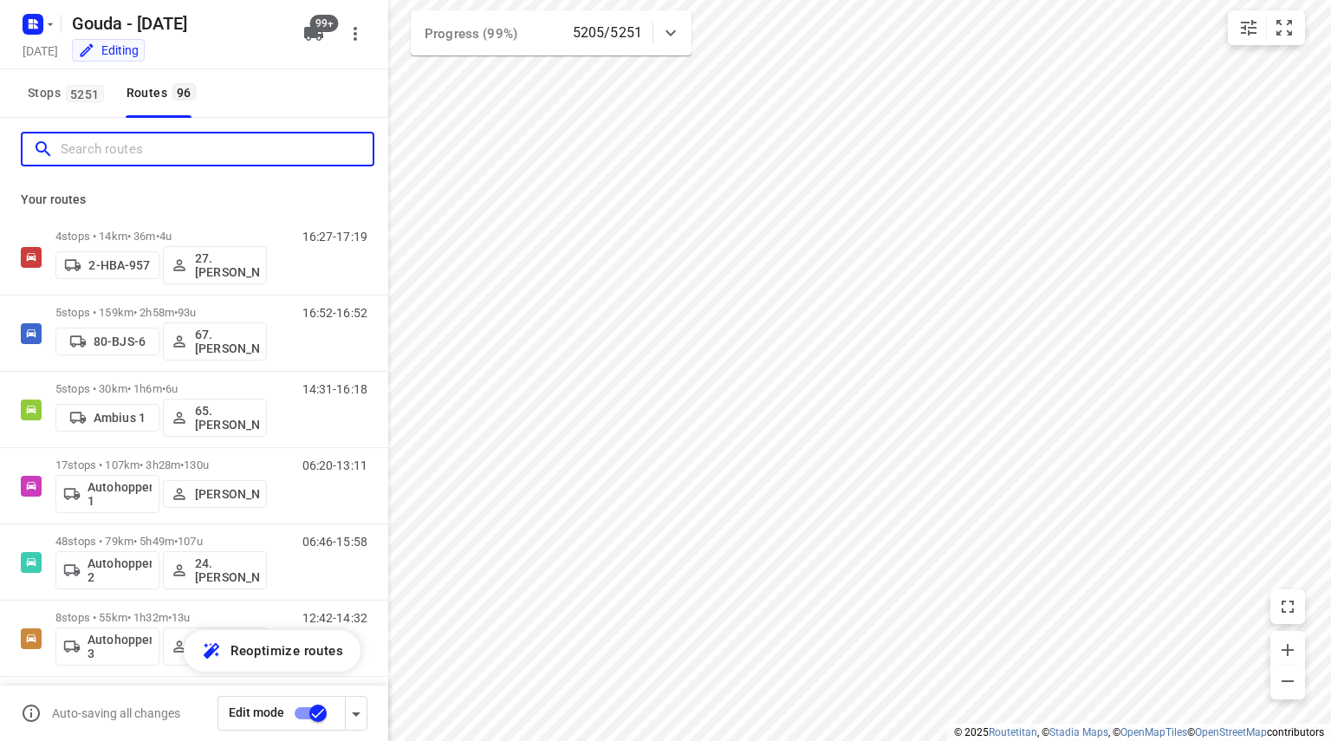 This screenshot has width=1331, height=741. I want to click on p: Autohopper 3, so click(120, 646).